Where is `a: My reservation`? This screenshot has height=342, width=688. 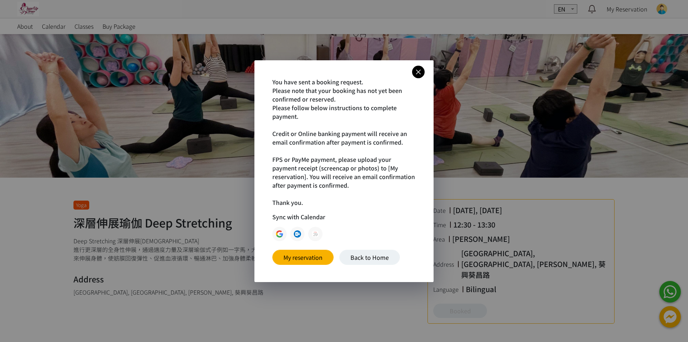 a: My reservation is located at coordinates (303, 257).